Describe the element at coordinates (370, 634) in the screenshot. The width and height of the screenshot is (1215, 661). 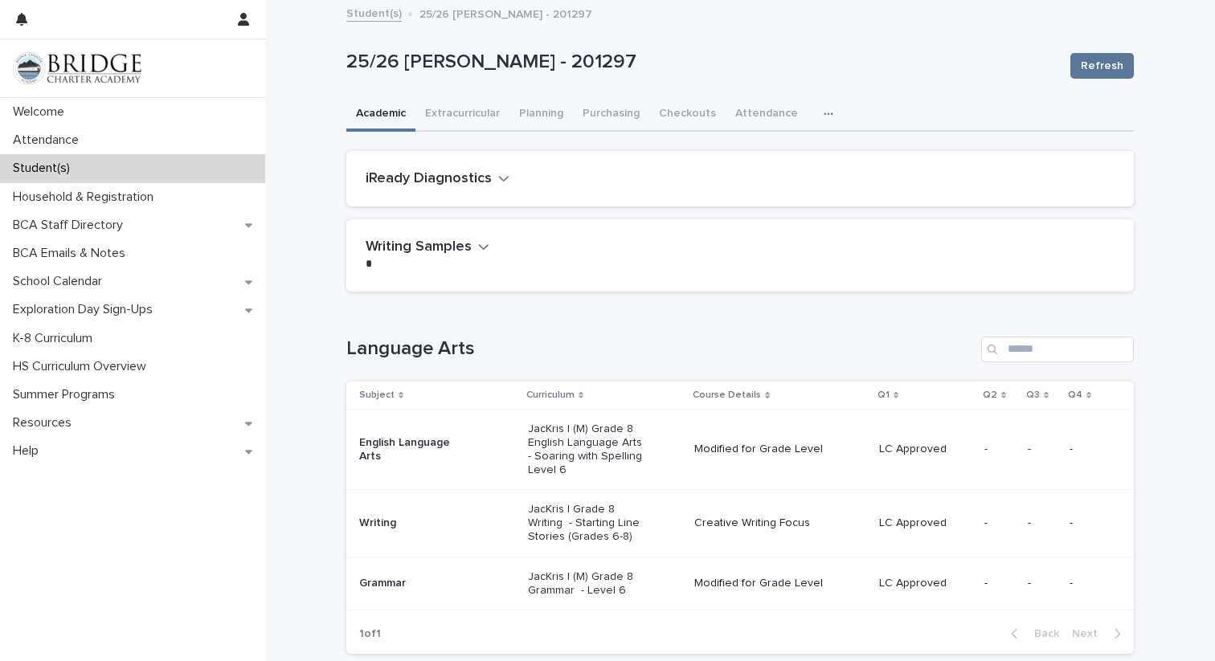
I see `p: 1 of 1` at that location.